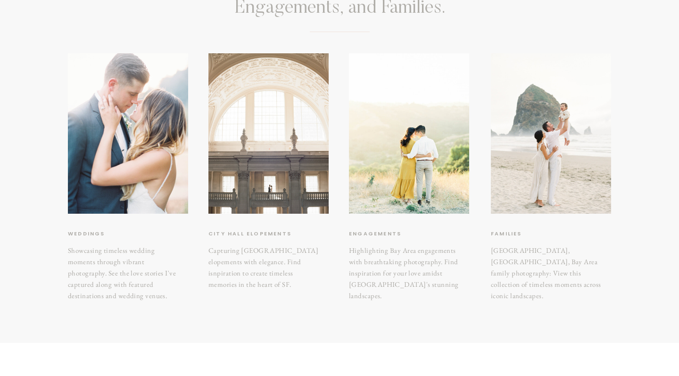 This screenshot has height=376, width=679. I want to click on a: City hall elopements, so click(255, 234).